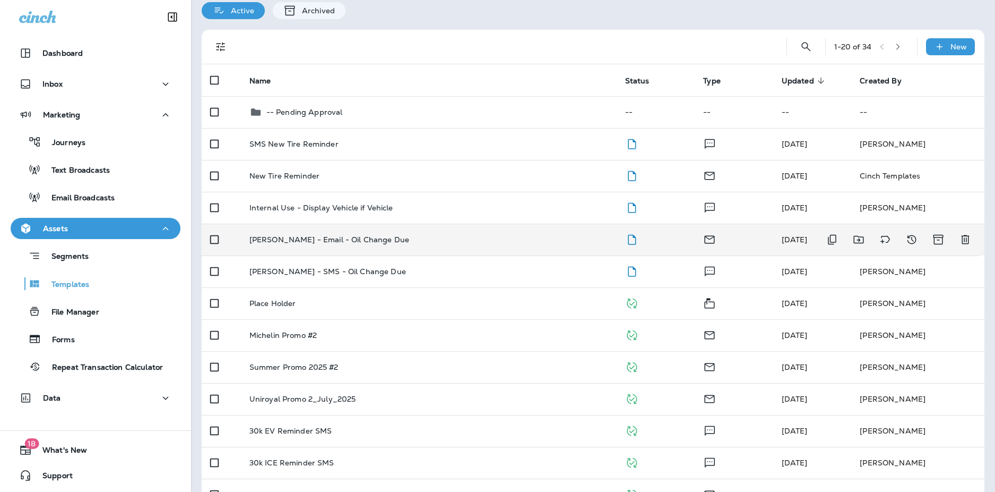 Image resolution: width=995 pixels, height=492 pixels. I want to click on button: Forms, so click(96, 339).